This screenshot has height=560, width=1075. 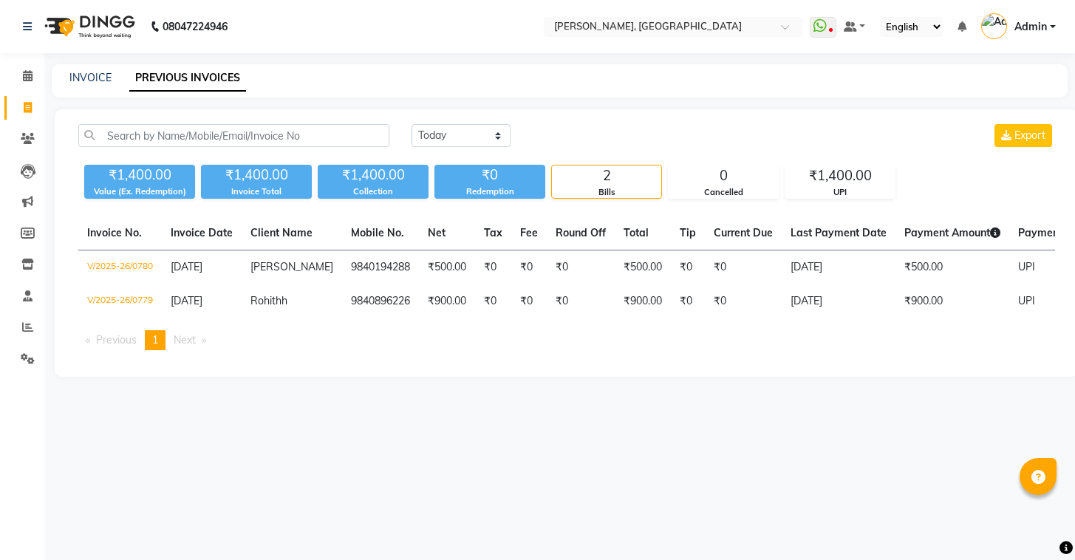 I want to click on span: Net, so click(x=437, y=233).